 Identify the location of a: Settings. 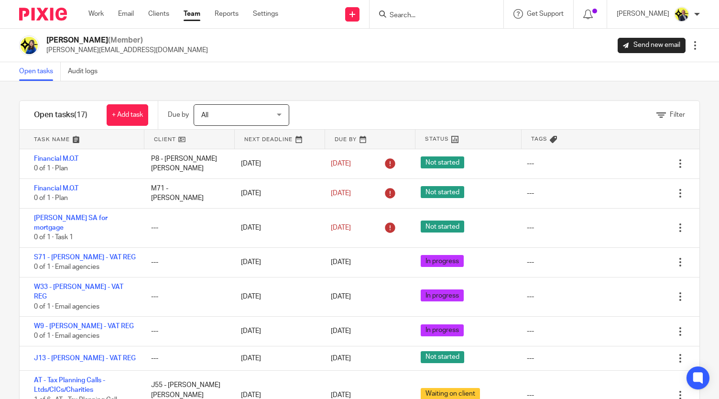
(265, 14).